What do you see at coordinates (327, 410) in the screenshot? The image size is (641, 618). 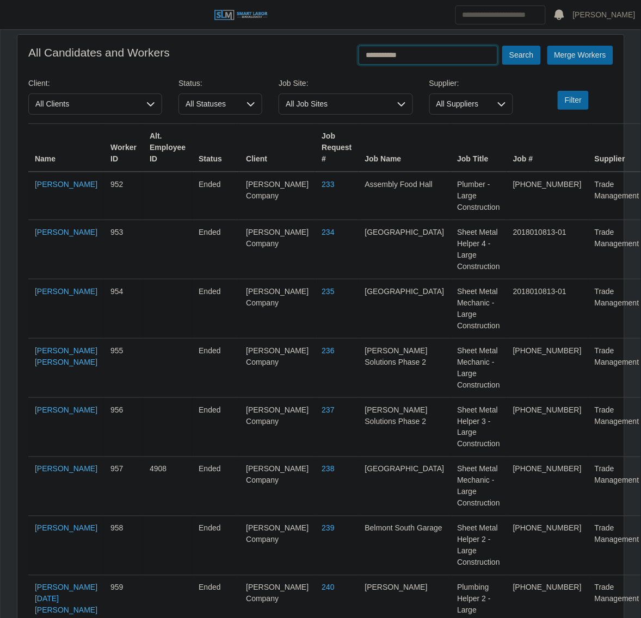 I see `a: 237` at bounding box center [327, 410].